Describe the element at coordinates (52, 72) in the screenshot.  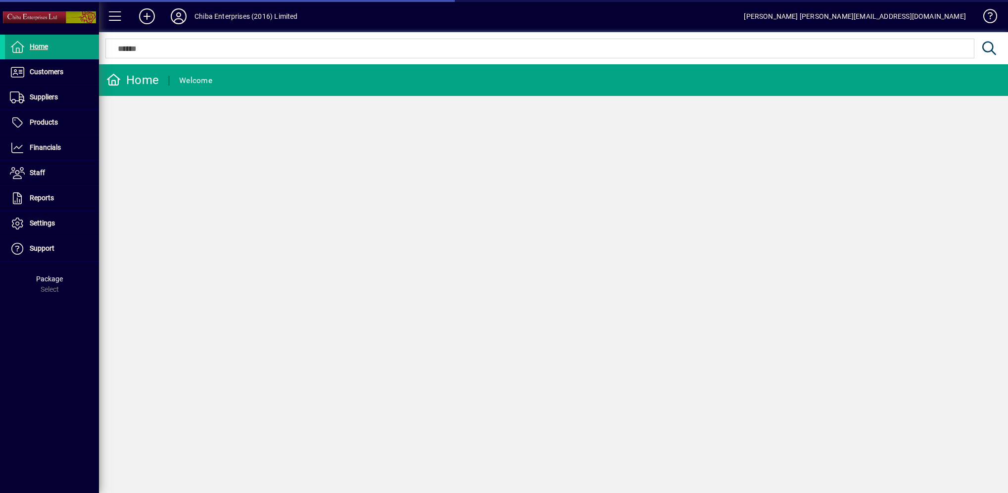
I see `a: Customers` at that location.